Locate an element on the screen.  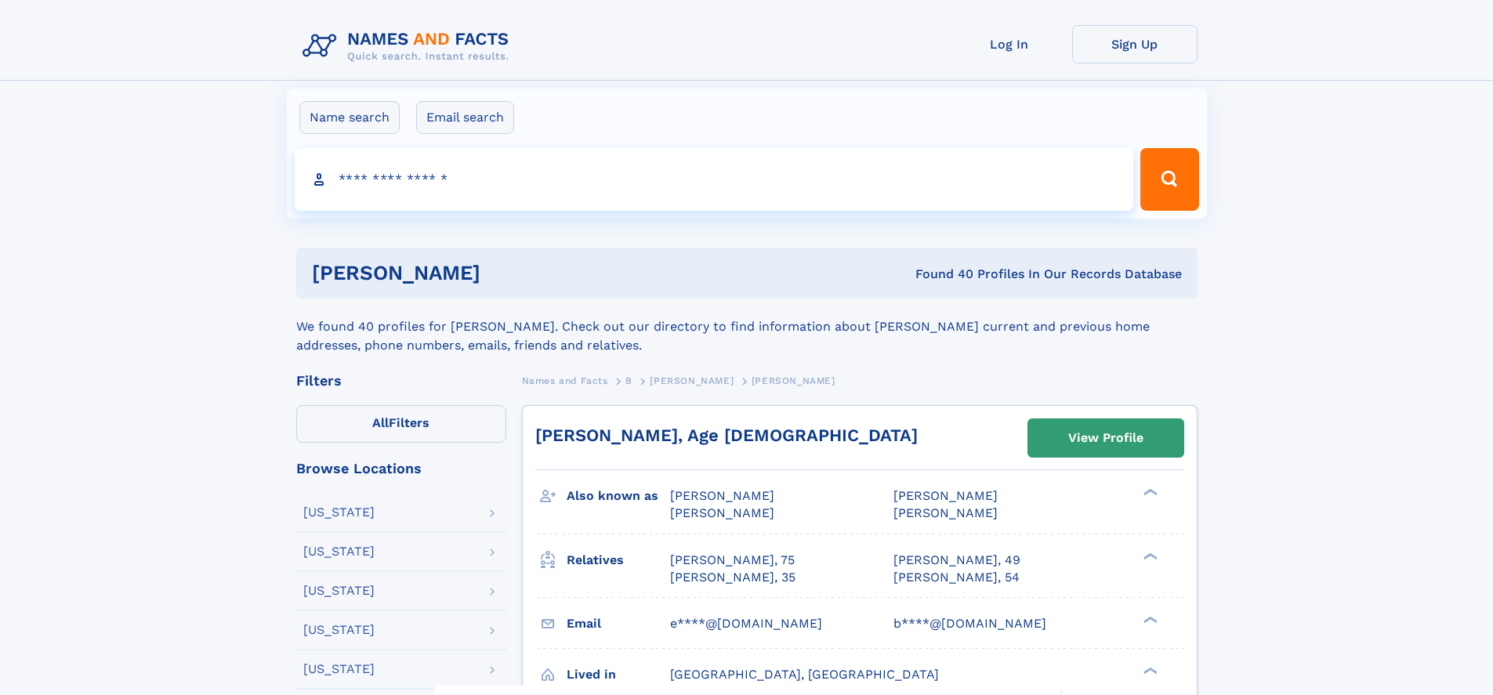
a: Log In is located at coordinates (1010, 44).